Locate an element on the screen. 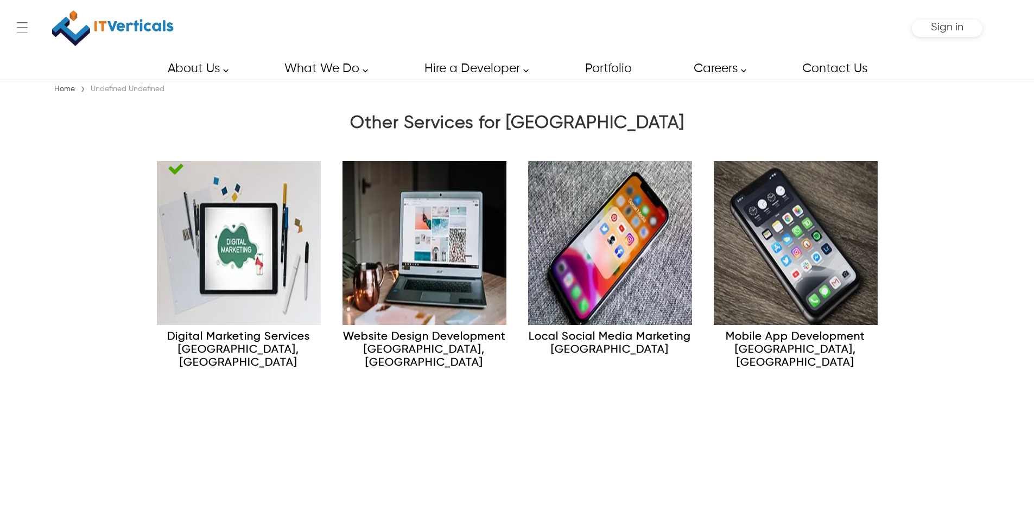 Image resolution: width=1034 pixels, height=517 pixels. a: What We Do is located at coordinates (323, 68).